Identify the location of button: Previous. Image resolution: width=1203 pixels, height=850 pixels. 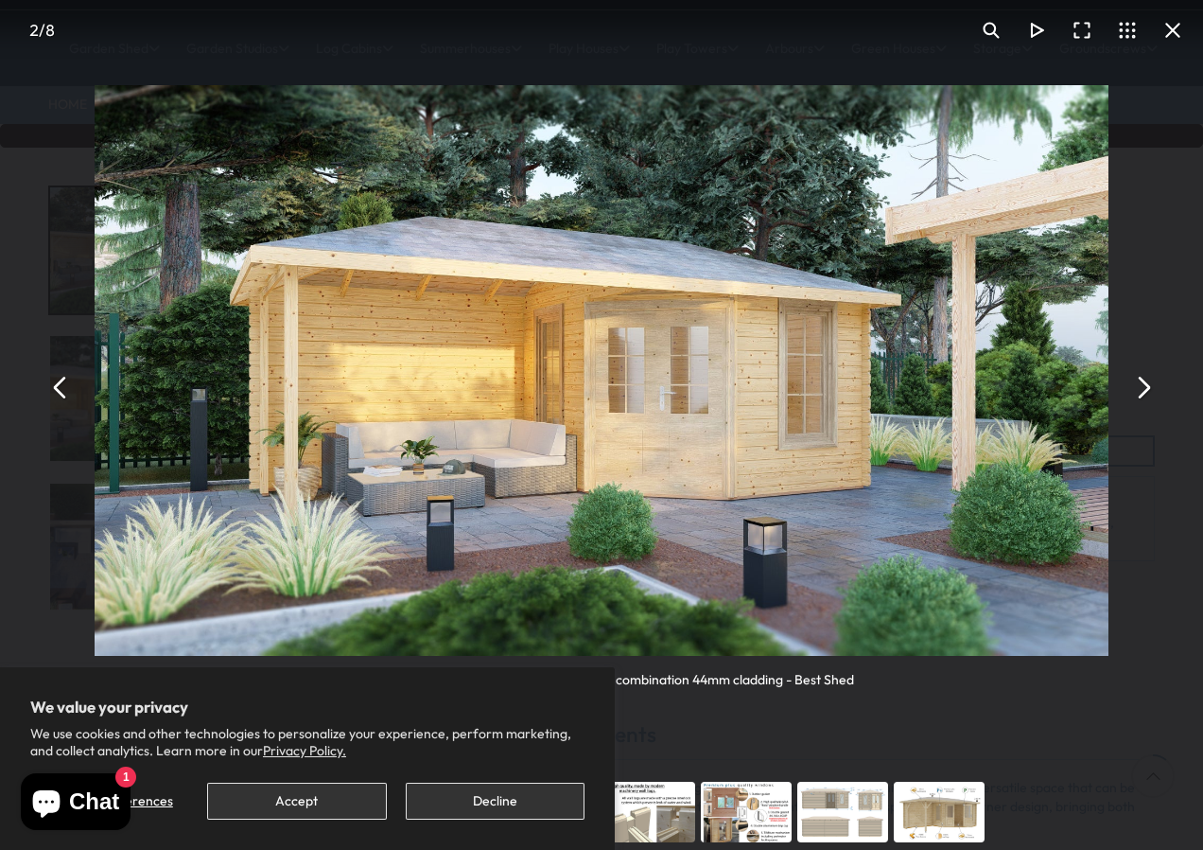
(61, 387).